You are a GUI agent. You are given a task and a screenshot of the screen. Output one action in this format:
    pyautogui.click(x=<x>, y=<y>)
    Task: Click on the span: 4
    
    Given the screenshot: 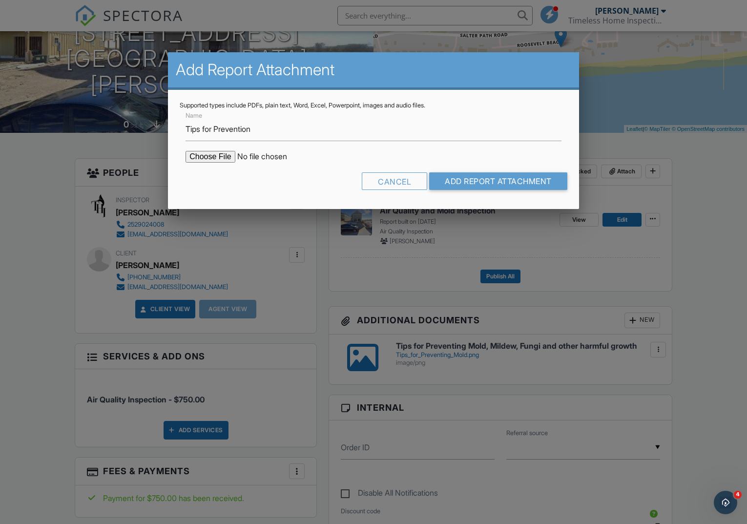 What is the action you would take?
    pyautogui.click(x=738, y=495)
    